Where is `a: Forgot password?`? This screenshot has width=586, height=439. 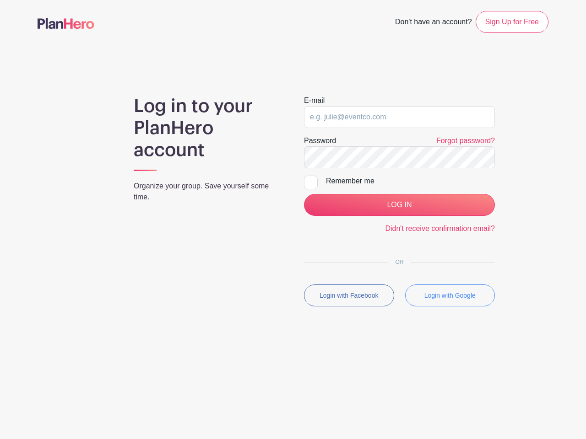
a: Forgot password? is located at coordinates (465, 140).